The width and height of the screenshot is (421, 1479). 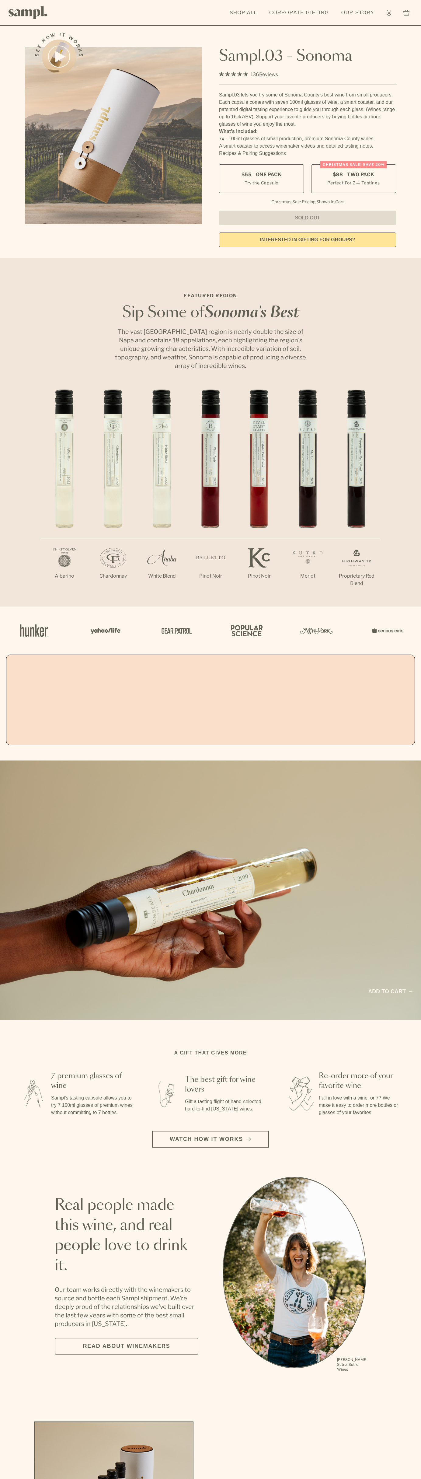 I want to click on span: Reviews, so click(x=269, y=74).